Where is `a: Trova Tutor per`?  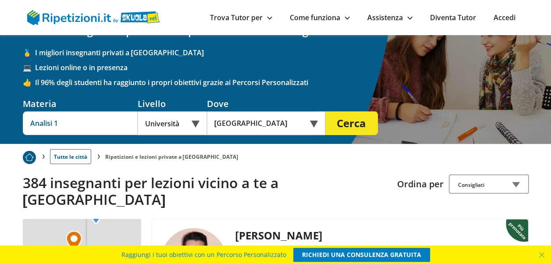
a: Trova Tutor per is located at coordinates (241, 18).